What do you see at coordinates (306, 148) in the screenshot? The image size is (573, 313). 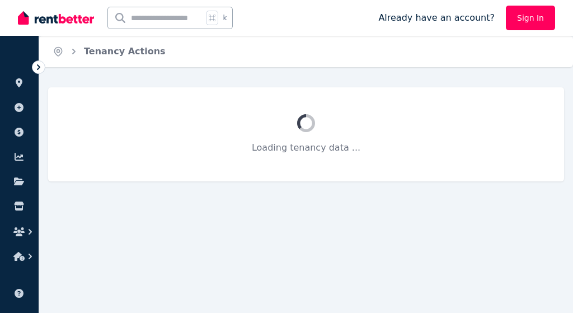 I see `p: Loading tenancy data ...` at bounding box center [306, 148].